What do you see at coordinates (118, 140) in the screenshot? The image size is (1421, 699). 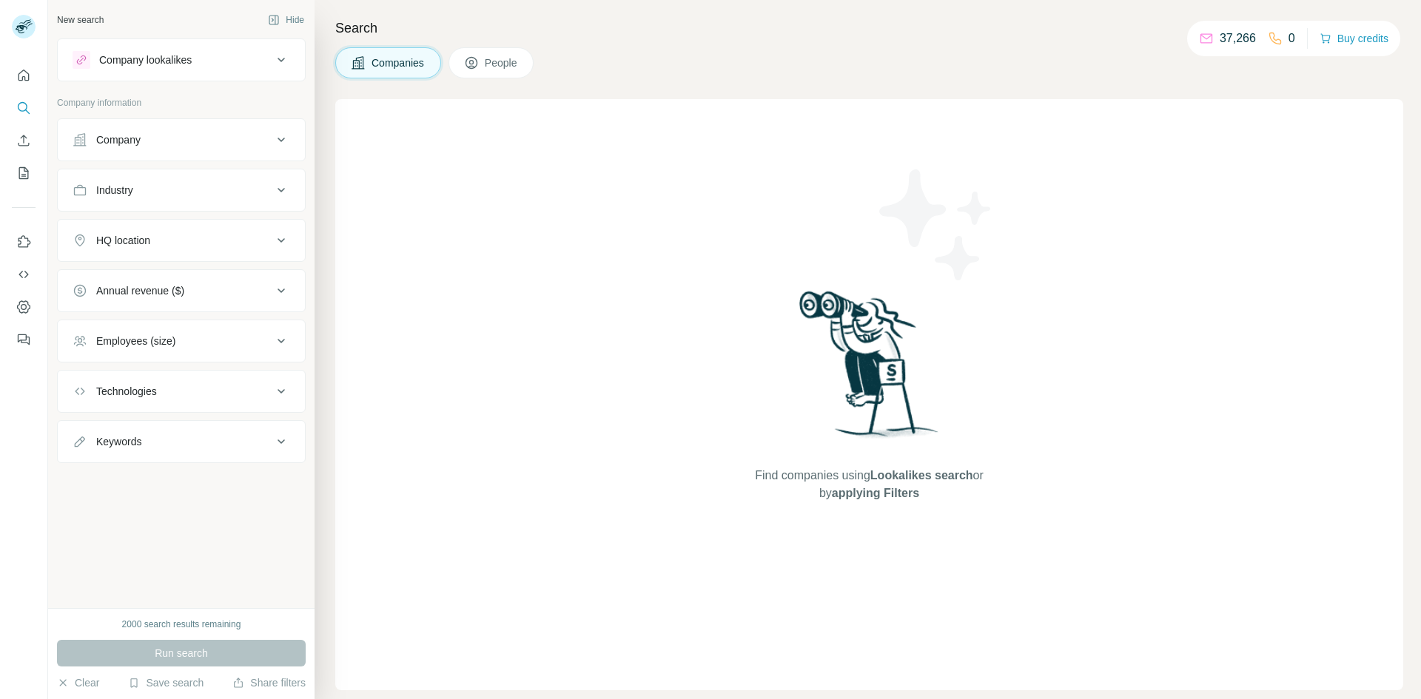 I see `div: Company` at bounding box center [118, 140].